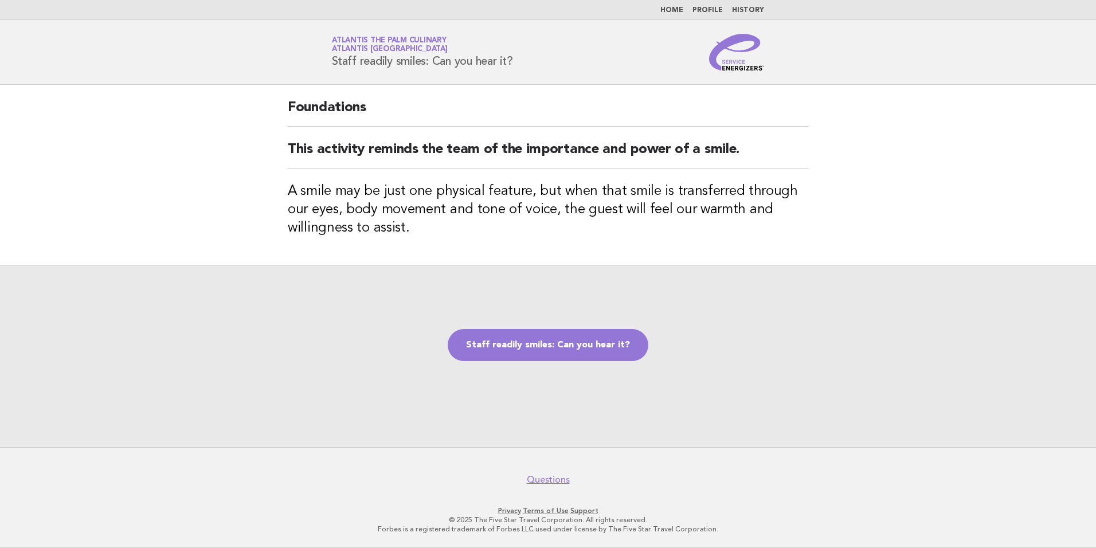  I want to click on h1: Staff readily smiles: Can you hear it?, so click(422, 52).